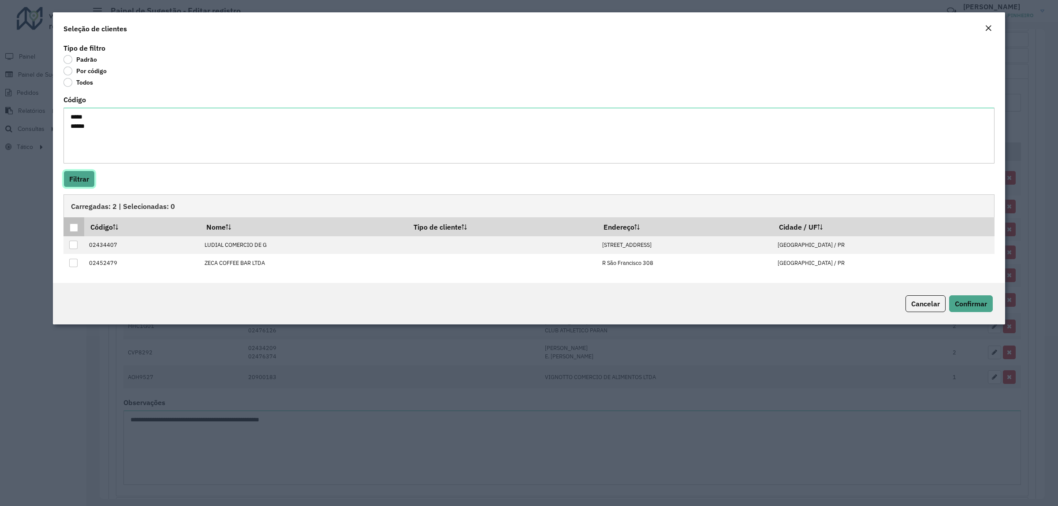 This screenshot has height=506, width=1058. Describe the element at coordinates (925, 304) in the screenshot. I see `span: Cancelar` at that location.